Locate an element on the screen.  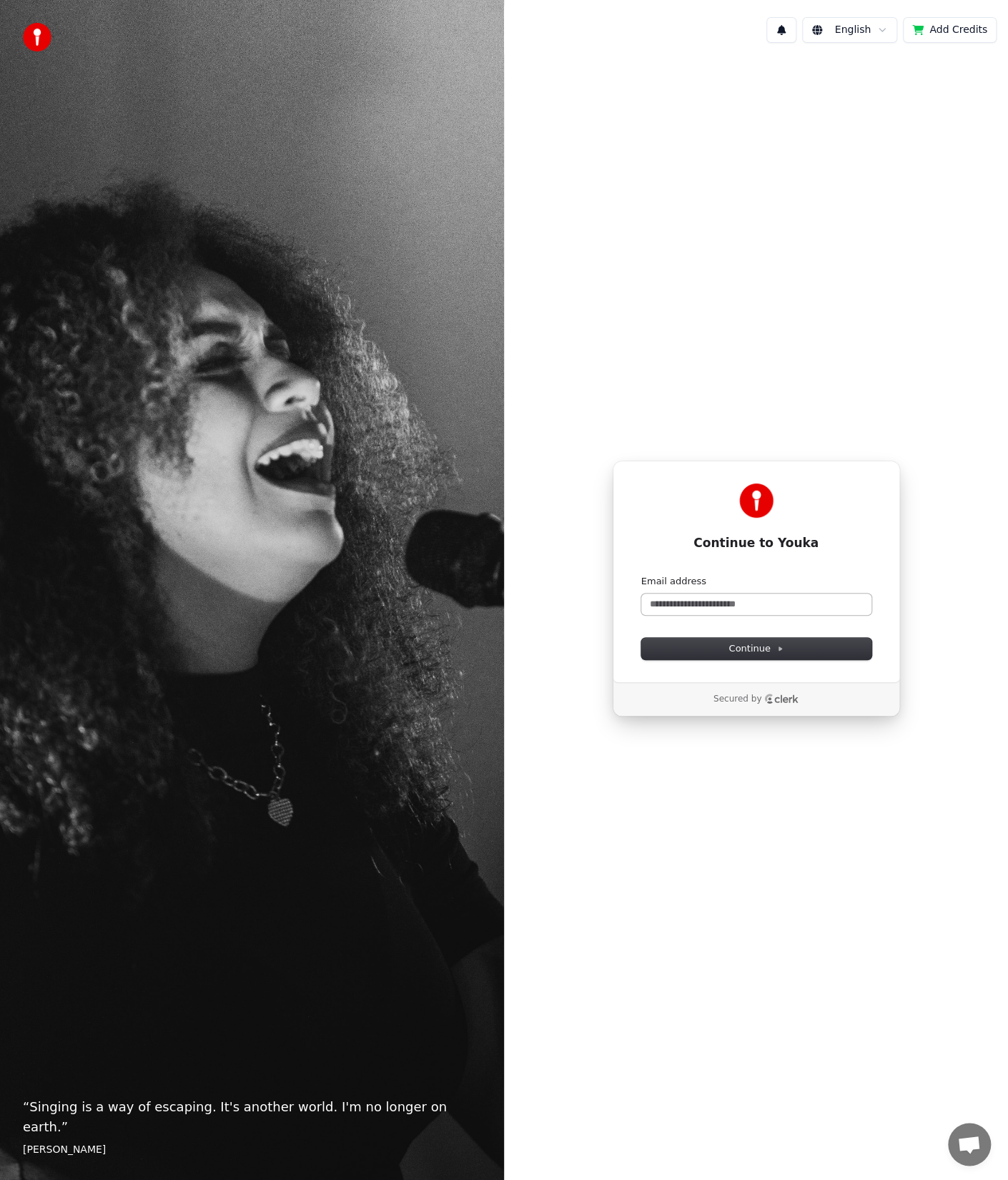
p: “ Singing is a way of escaping. It's another world. I'm no longer on earth. ” is located at coordinates (252, 1117).